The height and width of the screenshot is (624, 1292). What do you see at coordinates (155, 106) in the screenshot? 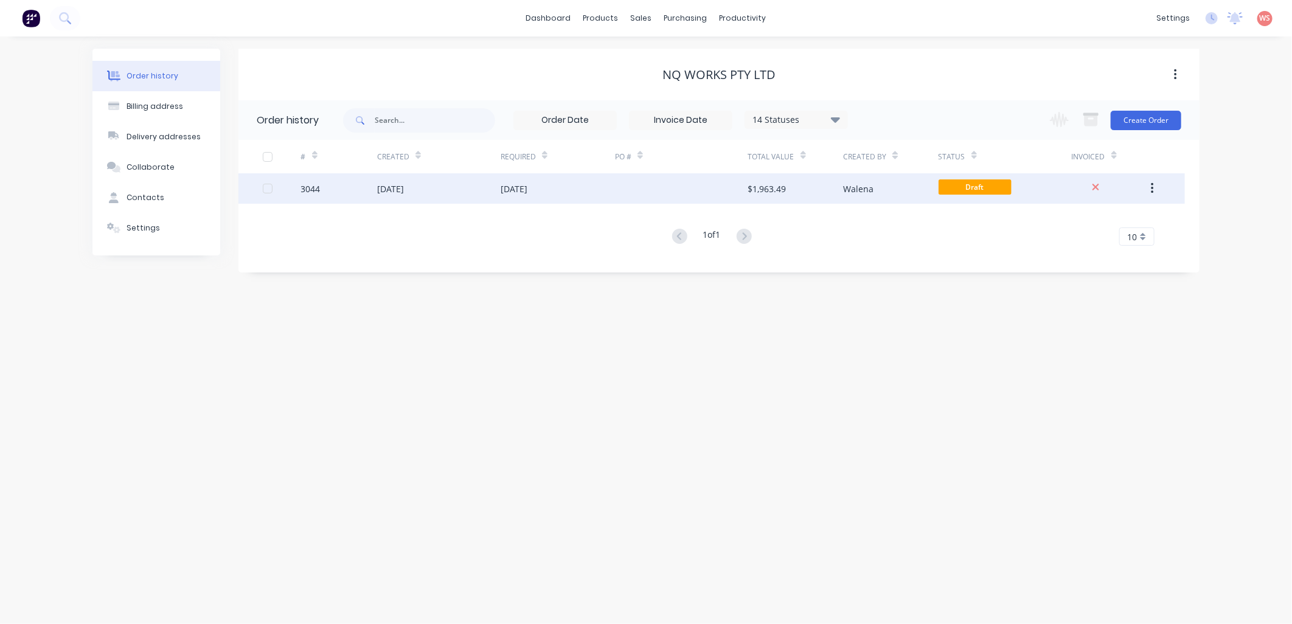
I see `div: Billing address` at bounding box center [155, 106].